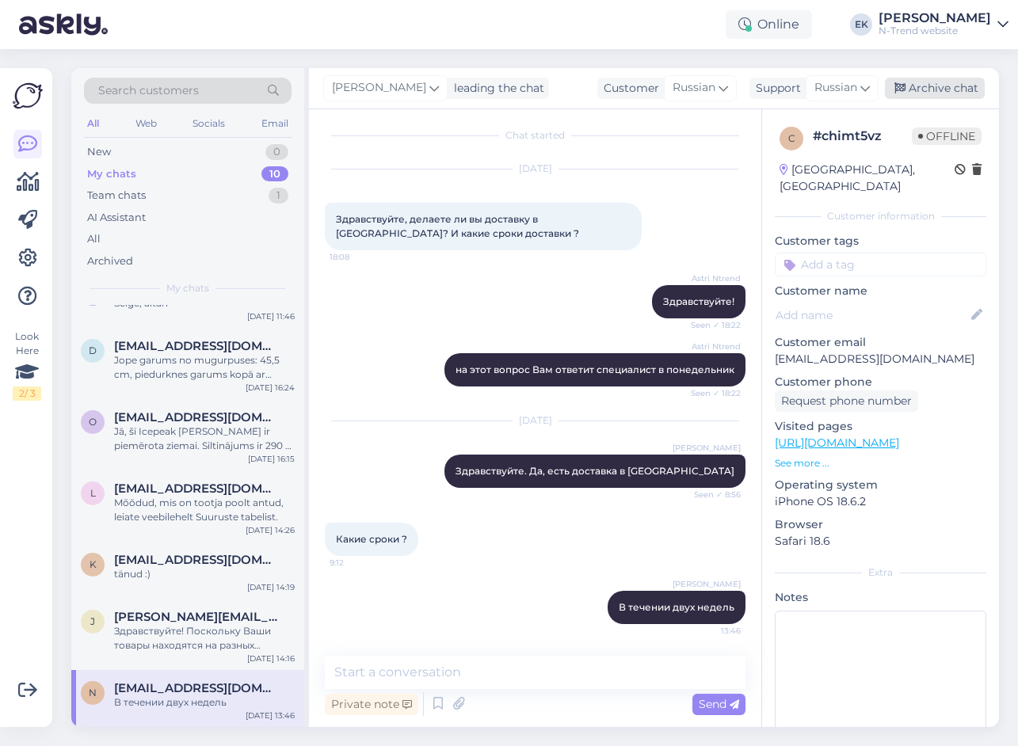  I want to click on span: 9:12, so click(359, 562).